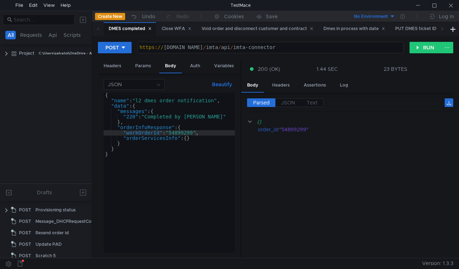 The height and width of the screenshot is (269, 459). Describe the element at coordinates (111, 53) in the screenshot. I see `div: C:\Users\salvatoi\OneDrive - AMDOCS\Backup Folders\Documents\testmace\Project` at that location.